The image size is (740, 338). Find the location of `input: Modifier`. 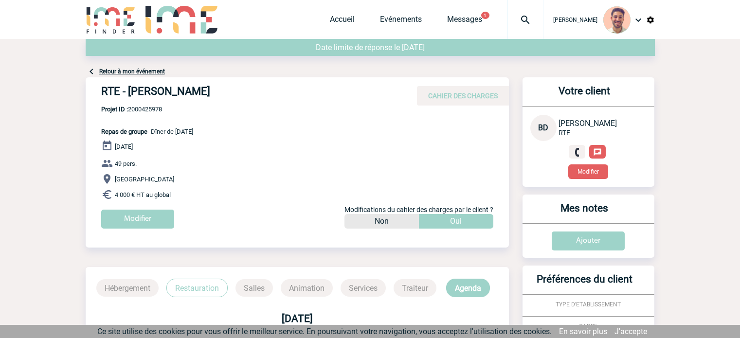

input: Modifier is located at coordinates (138, 219).